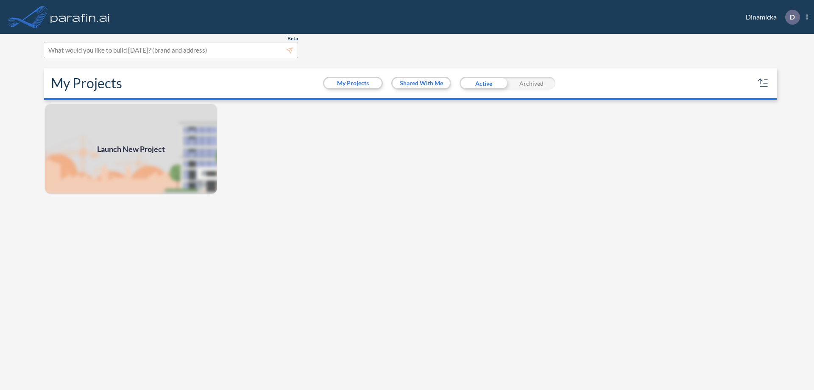  Describe the element at coordinates (763, 83) in the screenshot. I see `button: sort` at that location.